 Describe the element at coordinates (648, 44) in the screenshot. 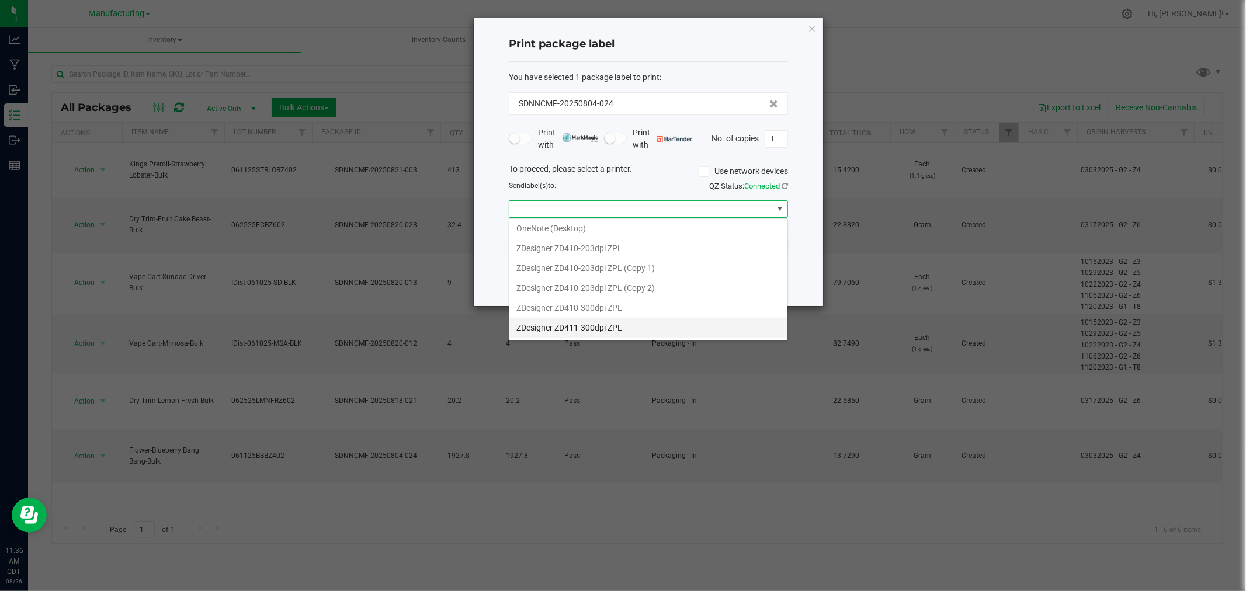

I see `h4: Print package label` at that location.